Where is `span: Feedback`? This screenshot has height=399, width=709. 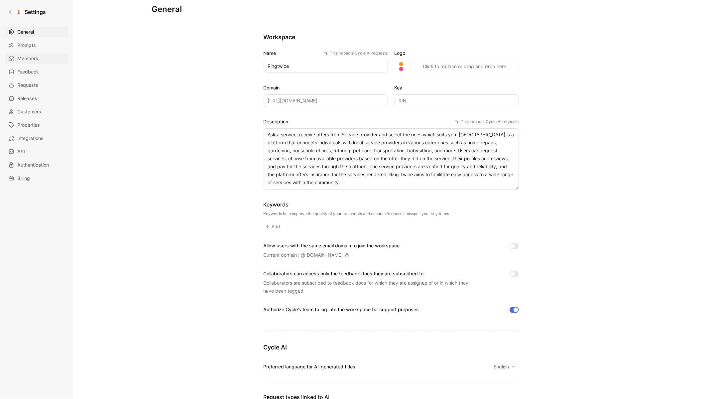 span: Feedback is located at coordinates (28, 72).